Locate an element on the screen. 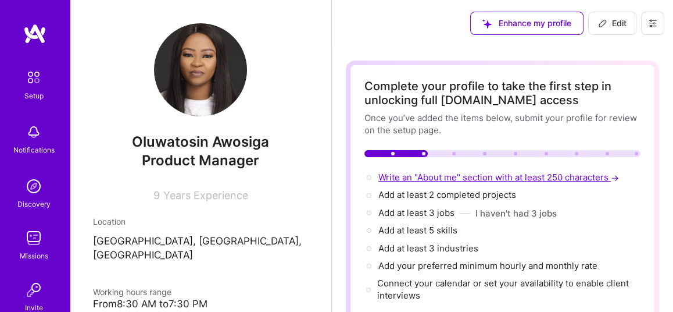  img: teamwork is located at coordinates (34, 238).